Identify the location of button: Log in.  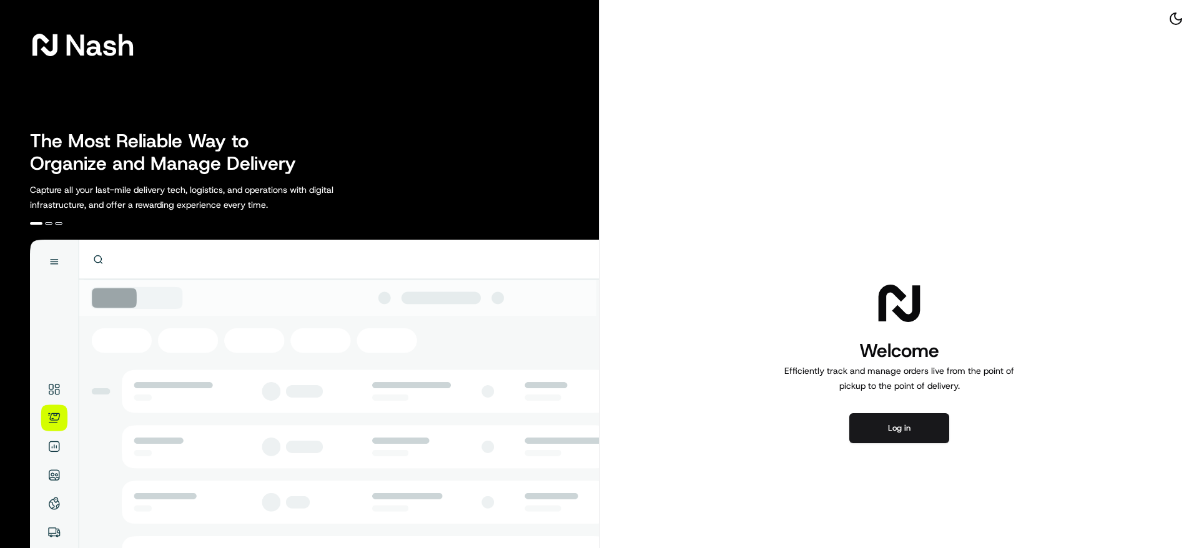
(899, 428).